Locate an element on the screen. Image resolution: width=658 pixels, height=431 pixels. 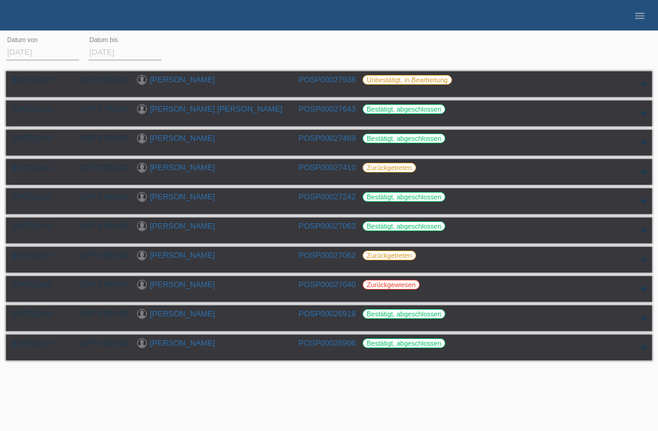
a: POSP00027936 is located at coordinates (327, 79).